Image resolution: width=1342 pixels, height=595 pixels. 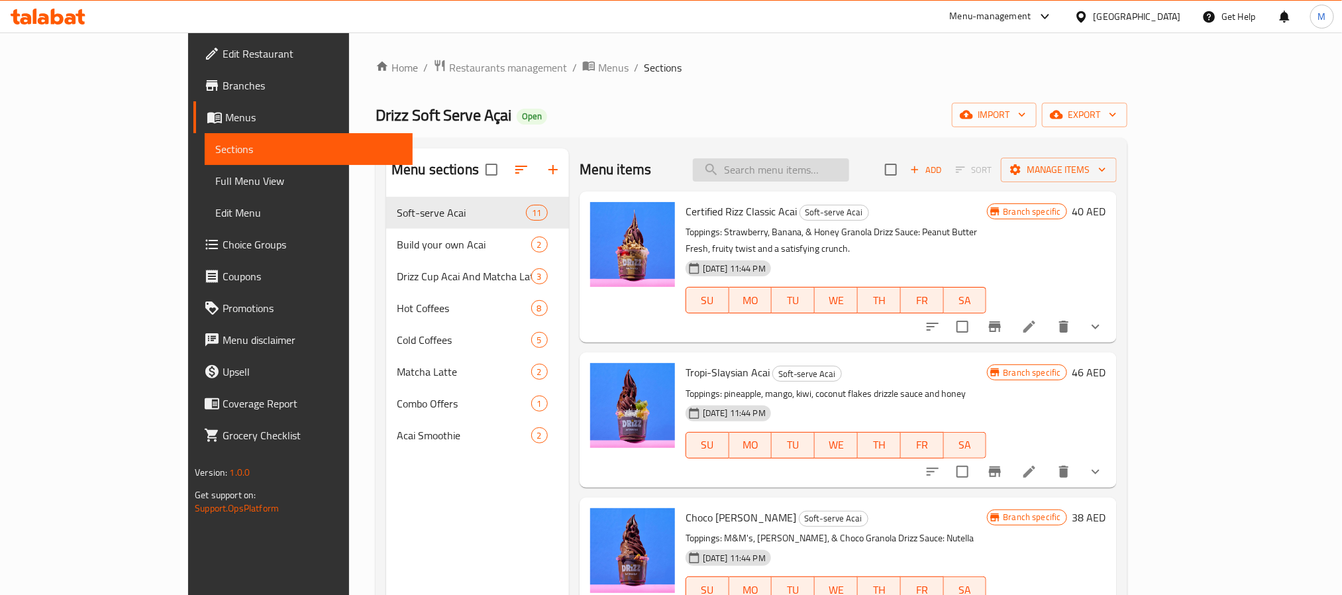 I want to click on a: Edit menu item, so click(x=1029, y=327).